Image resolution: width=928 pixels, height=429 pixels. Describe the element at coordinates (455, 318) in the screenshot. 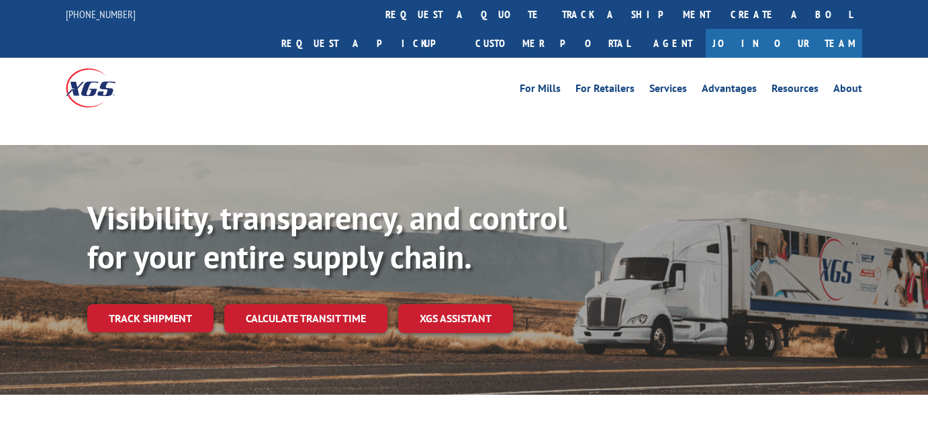

I see `a: XGS ASSISTANT` at that location.